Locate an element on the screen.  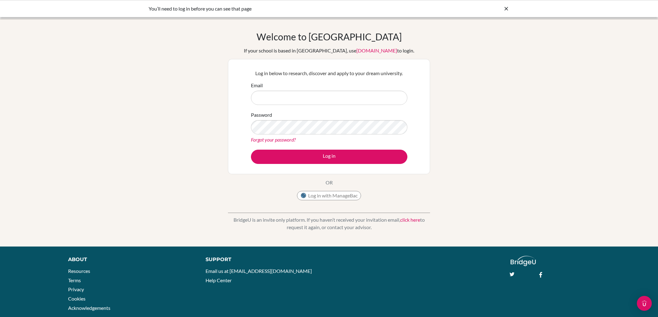
a: Help Center is located at coordinates (219, 280).